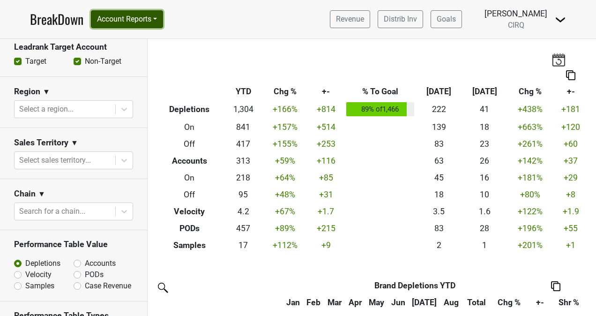 The image size is (596, 316). What do you see at coordinates (103, 61) in the screenshot?
I see `label: Non-Target` at bounding box center [103, 61].